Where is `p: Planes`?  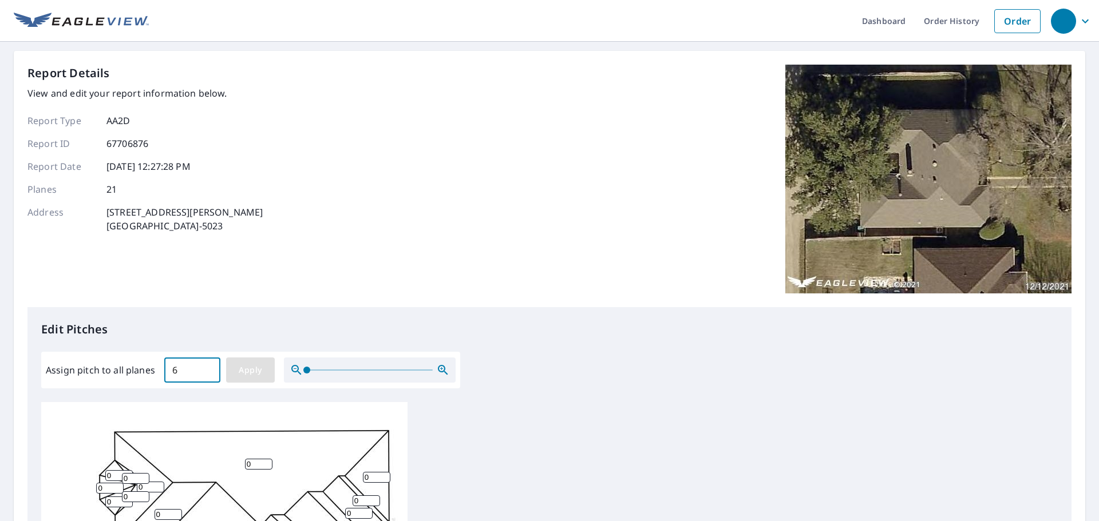 p: Planes is located at coordinates (62, 189).